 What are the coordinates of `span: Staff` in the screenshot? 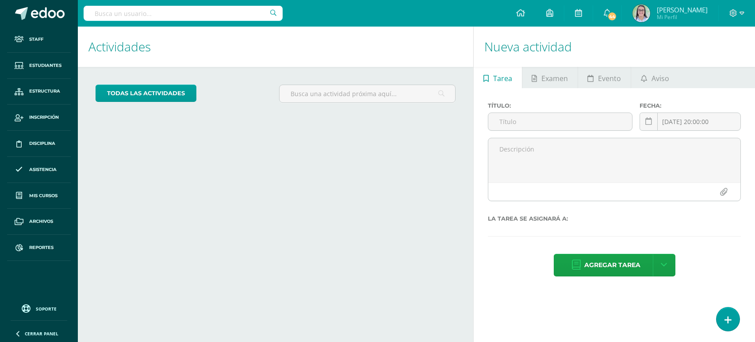 It's located at (36, 39).